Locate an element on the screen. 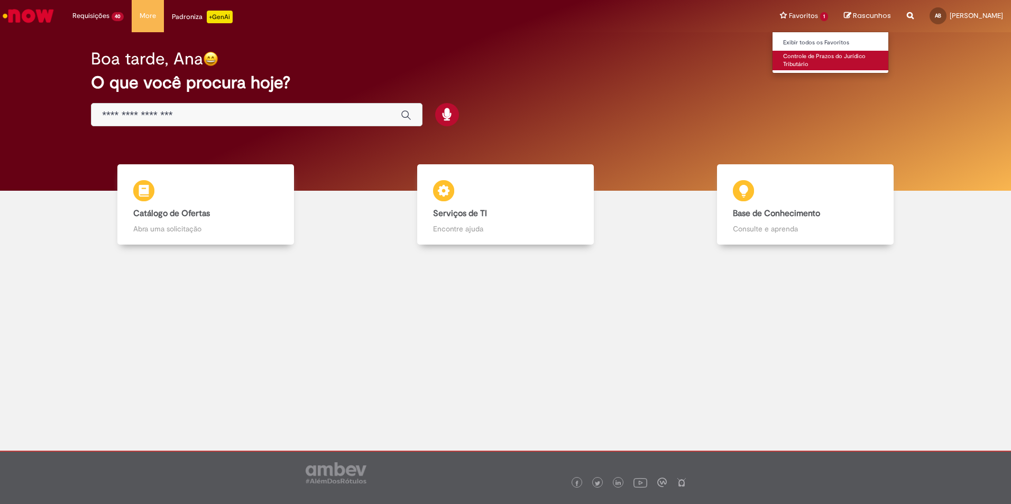 The image size is (1011, 504). p: Encontre ajuda is located at coordinates (505, 229).